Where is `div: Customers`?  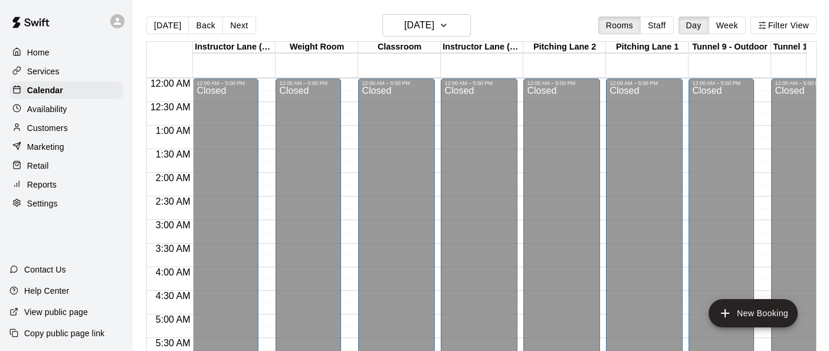
div: Customers is located at coordinates (66, 128).